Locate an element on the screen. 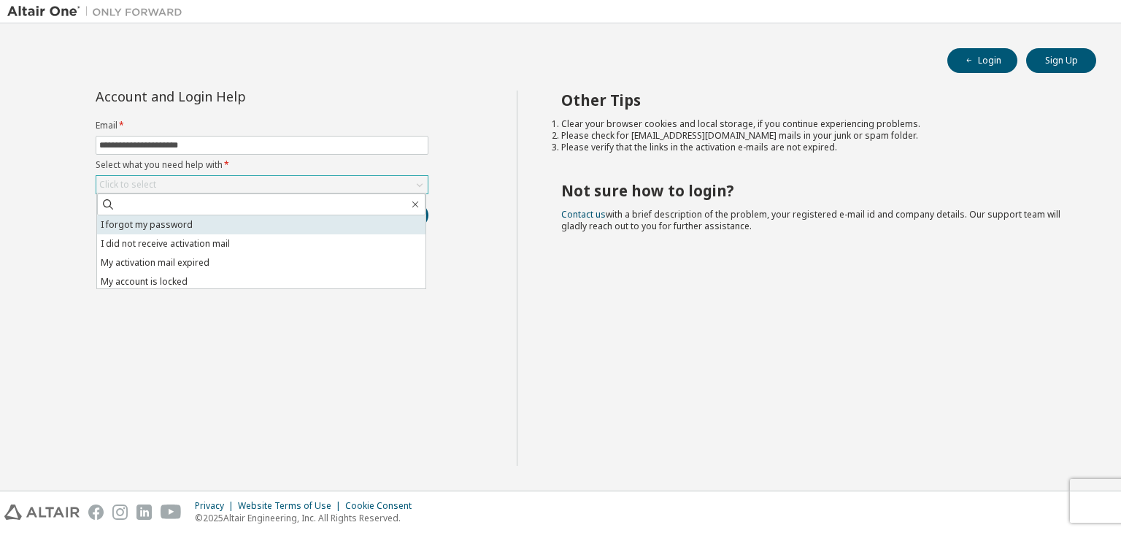 Image resolution: width=1121 pixels, height=533 pixels. img: Altair One is located at coordinates (98, 12).